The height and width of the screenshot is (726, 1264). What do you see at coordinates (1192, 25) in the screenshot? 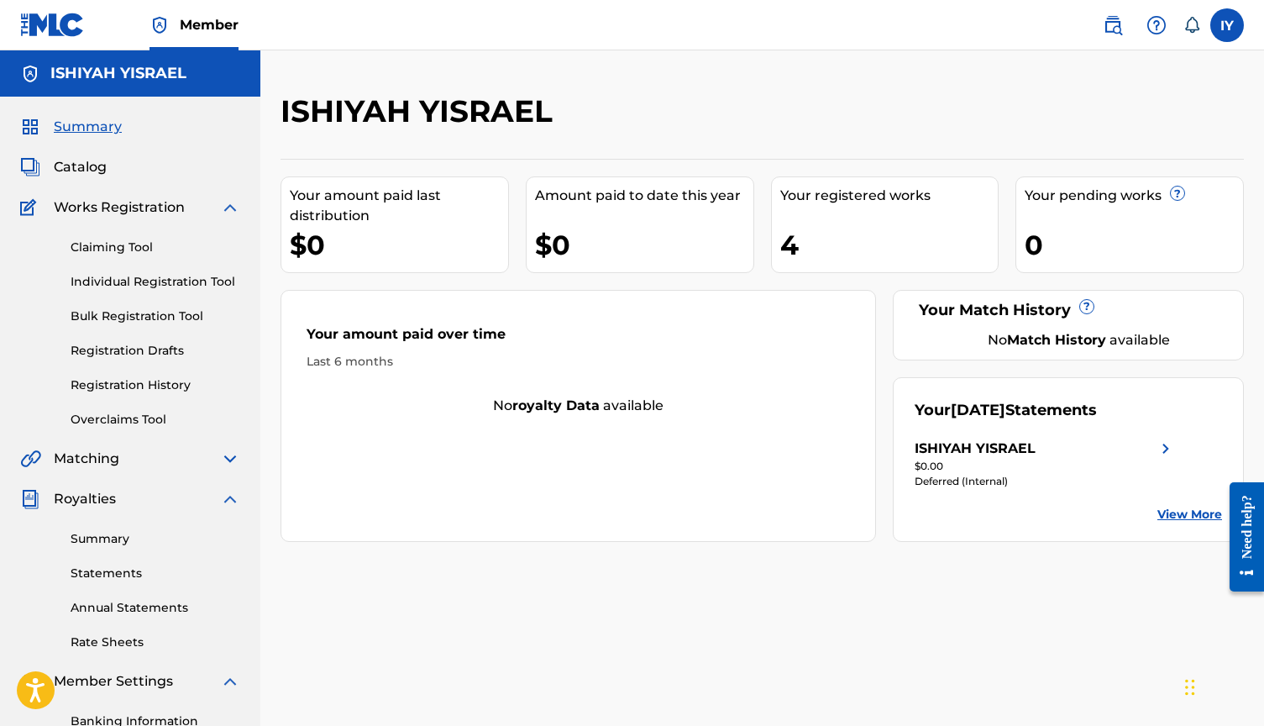
I see `div: Notifications` at bounding box center [1192, 25].